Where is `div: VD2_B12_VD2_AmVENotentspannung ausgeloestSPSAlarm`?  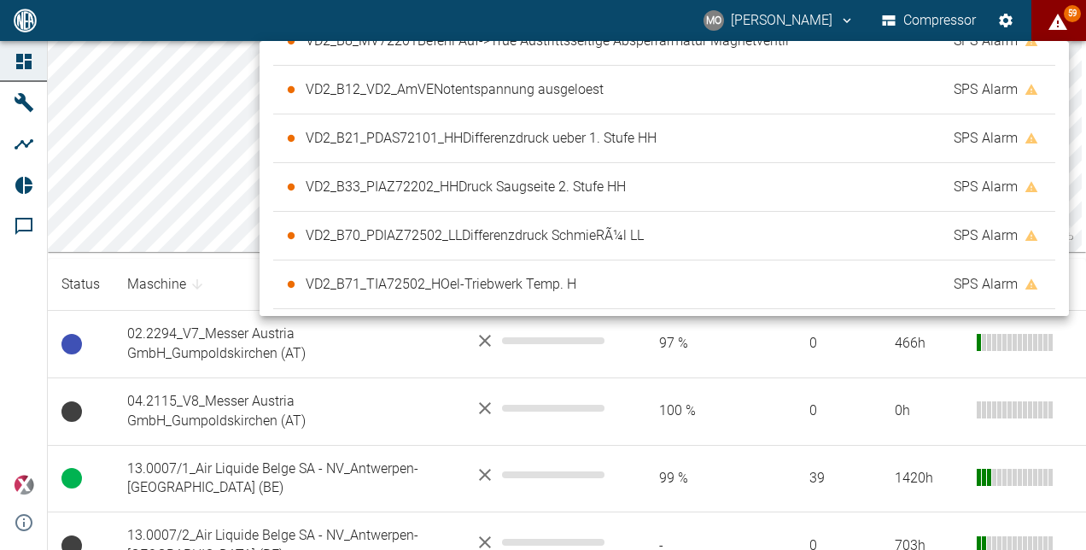 div: VD2_B12_VD2_AmVENotentspannung ausgeloestSPSAlarm is located at coordinates (664, 90).